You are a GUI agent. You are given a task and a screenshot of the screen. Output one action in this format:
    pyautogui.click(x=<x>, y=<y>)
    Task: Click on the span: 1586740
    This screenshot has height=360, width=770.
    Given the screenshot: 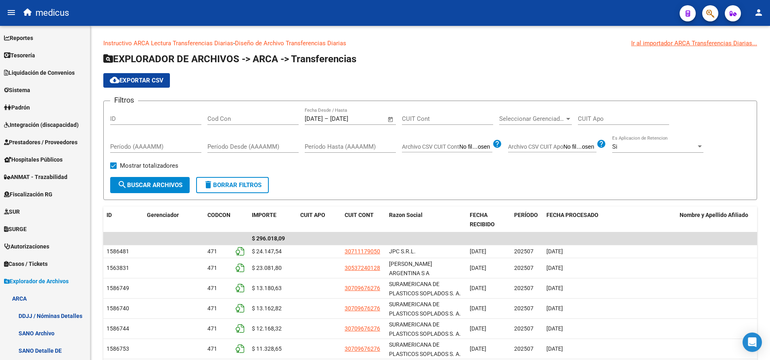 What is the action you would take?
    pyautogui.click(x=118, y=308)
    